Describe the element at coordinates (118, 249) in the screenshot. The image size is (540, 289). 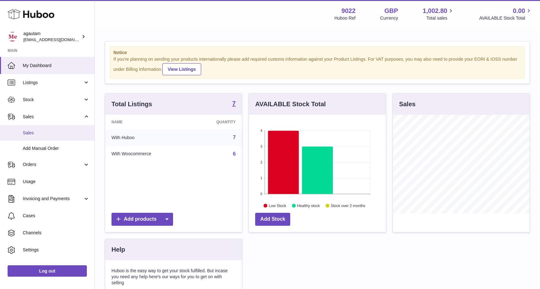
I see `h3: Help` at that location.